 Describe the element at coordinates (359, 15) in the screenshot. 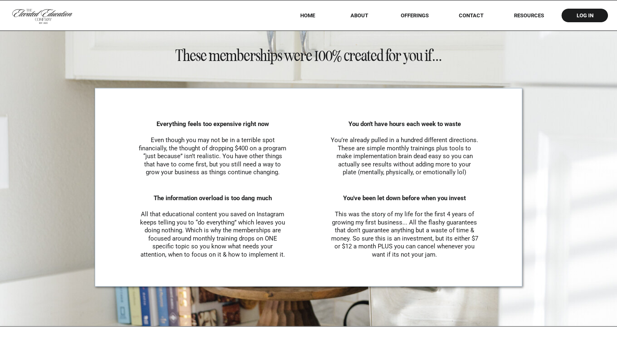

I see `a: About` at that location.